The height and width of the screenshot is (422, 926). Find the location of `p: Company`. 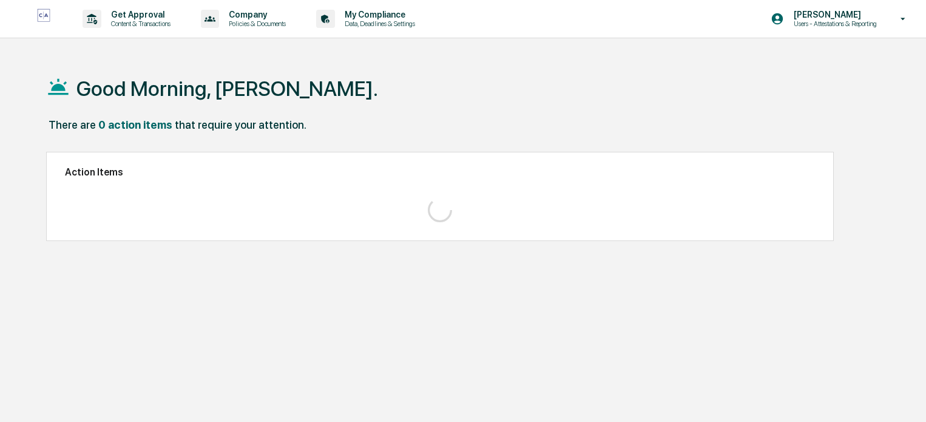

p: Company is located at coordinates (255, 15).